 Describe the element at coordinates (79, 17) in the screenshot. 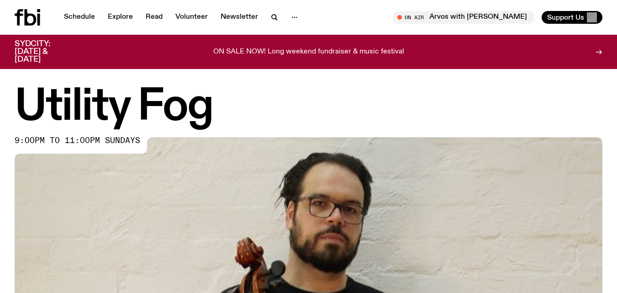

I see `a: Schedule` at that location.